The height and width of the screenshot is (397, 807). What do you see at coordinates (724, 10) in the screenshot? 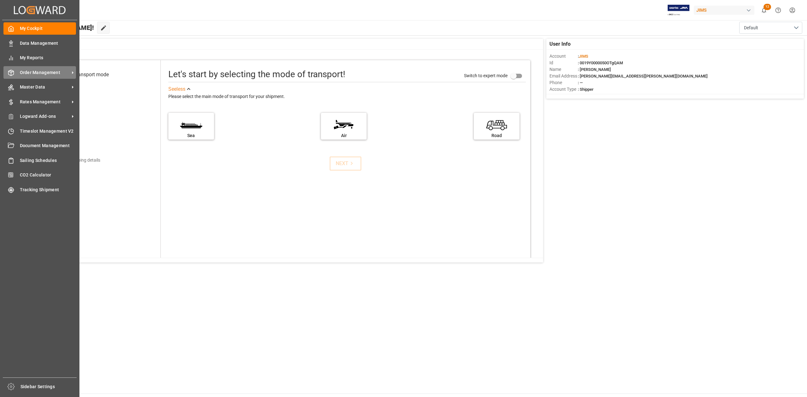
I see `div: JIMS` at bounding box center [724, 10].